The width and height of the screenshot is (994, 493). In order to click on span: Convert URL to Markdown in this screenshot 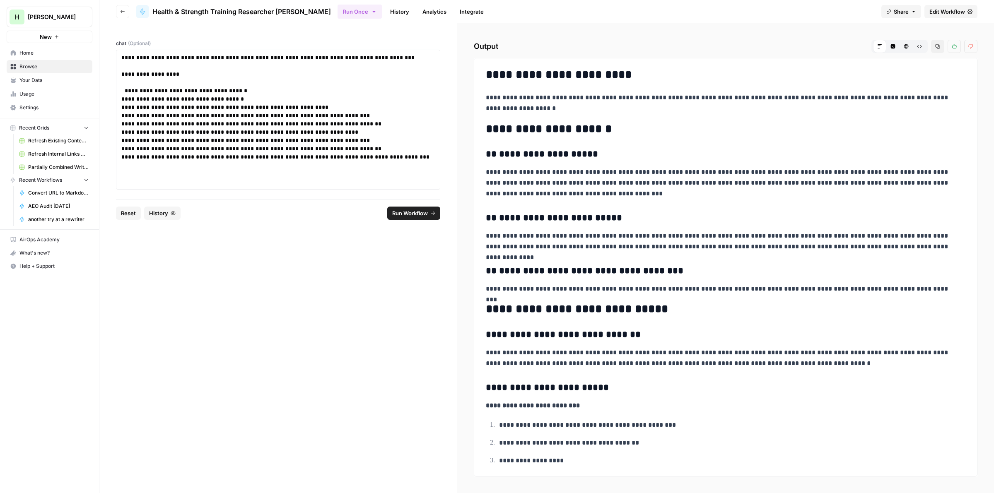, I will do `click(58, 193)`.